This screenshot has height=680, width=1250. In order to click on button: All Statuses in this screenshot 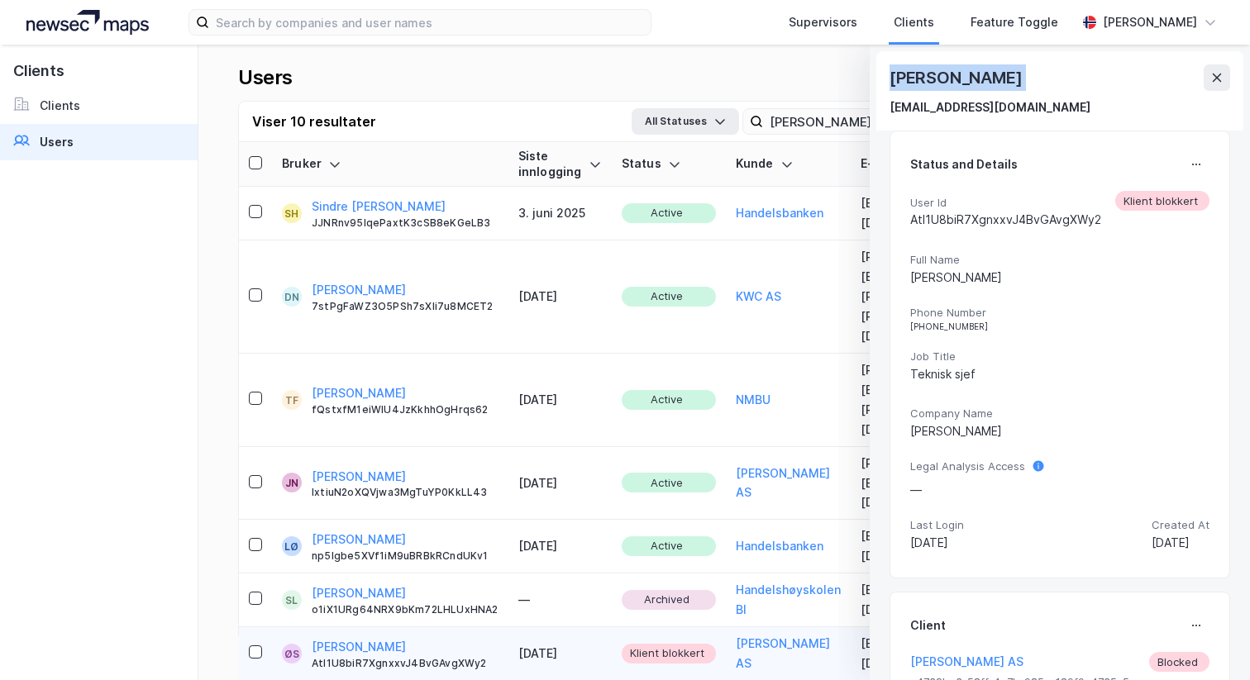, I will do `click(685, 122)`.